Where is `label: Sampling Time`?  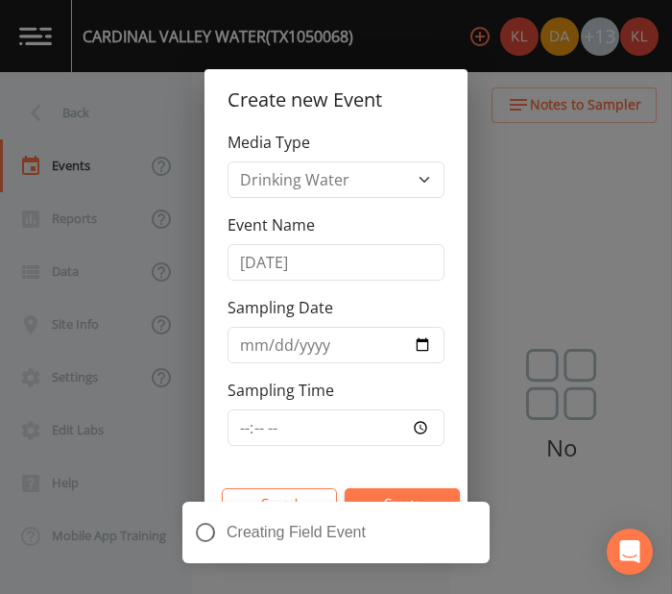 label: Sampling Time is located at coordinates (281, 390).